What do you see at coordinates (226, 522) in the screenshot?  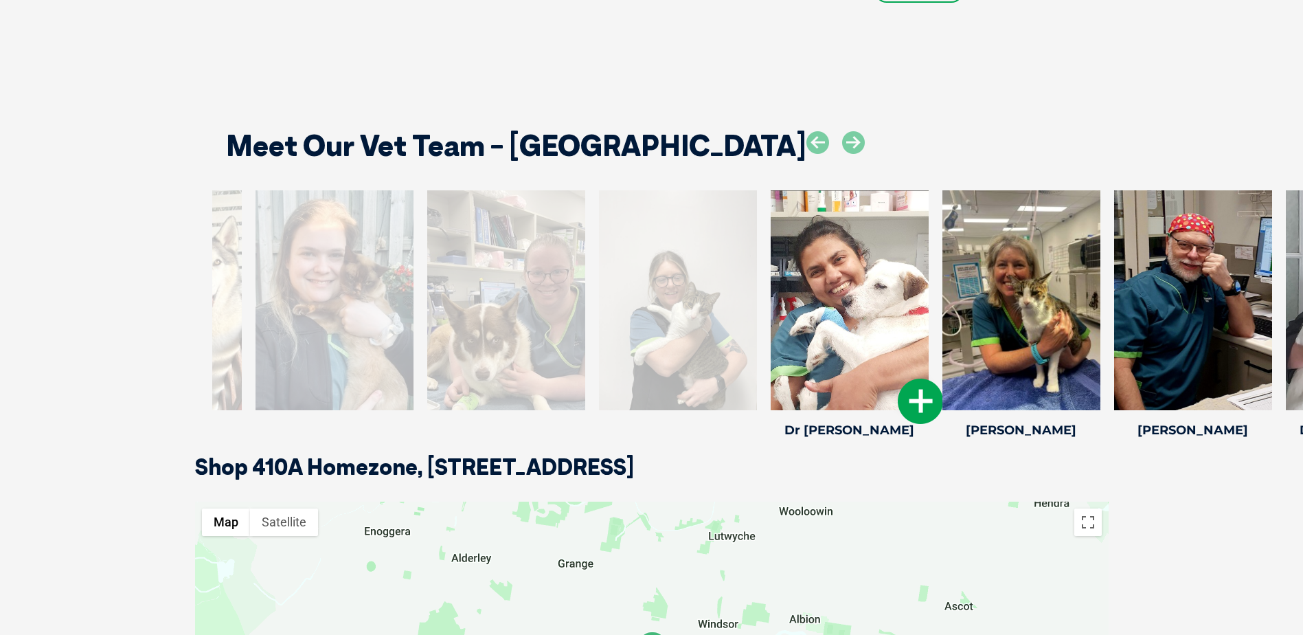 I see `button: Show street map` at bounding box center [226, 522].